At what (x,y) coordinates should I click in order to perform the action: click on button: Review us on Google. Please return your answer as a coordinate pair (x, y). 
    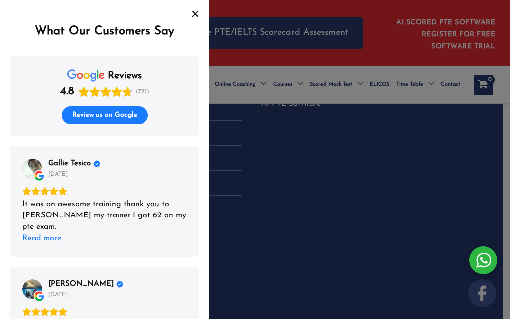
    Looking at the image, I should click on (105, 116).